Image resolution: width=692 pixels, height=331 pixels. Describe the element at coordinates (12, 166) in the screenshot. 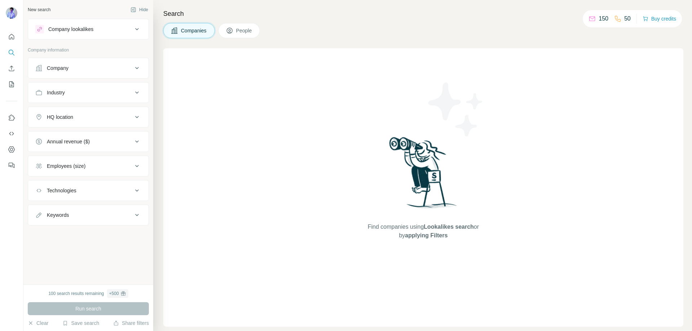

I see `button: Feedback` at that location.